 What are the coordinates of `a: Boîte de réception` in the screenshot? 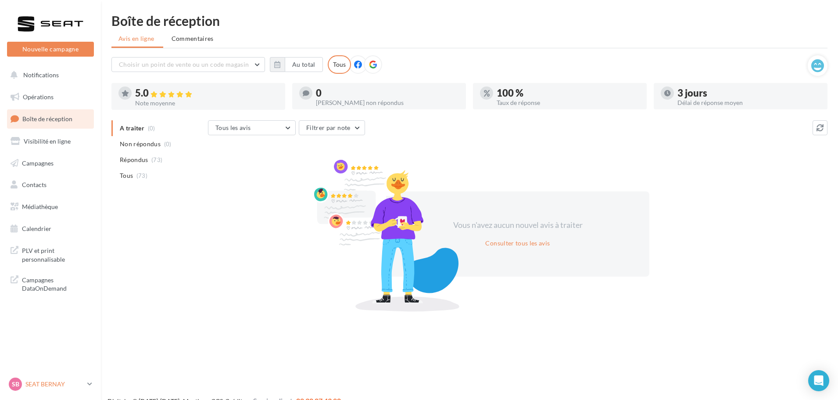 It's located at (50, 118).